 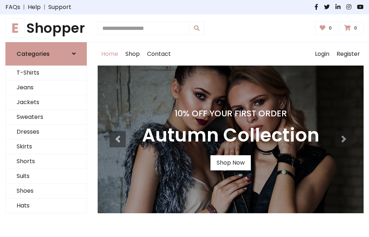 I want to click on span: E, so click(x=15, y=28).